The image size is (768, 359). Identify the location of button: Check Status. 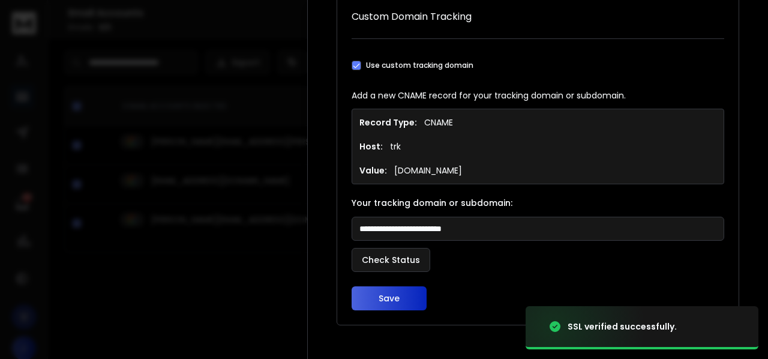
(391, 260).